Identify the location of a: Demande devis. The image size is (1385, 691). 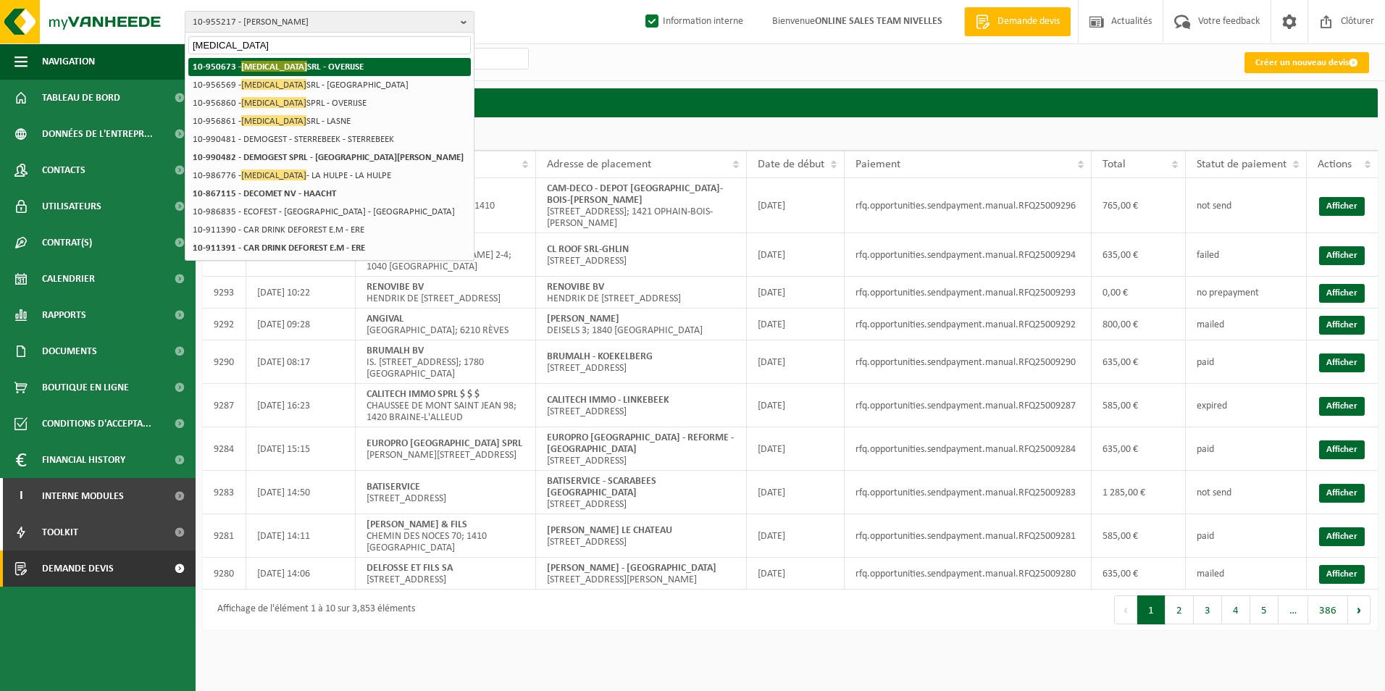
(1017, 22).